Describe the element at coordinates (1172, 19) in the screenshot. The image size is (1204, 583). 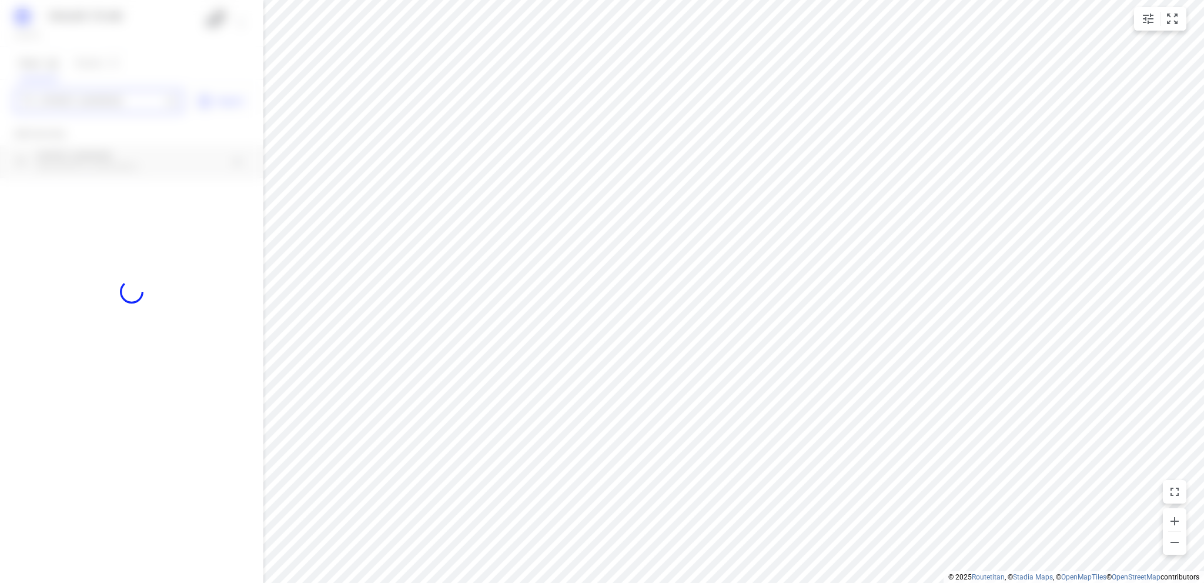
I see `button: Fit zoom` at that location.